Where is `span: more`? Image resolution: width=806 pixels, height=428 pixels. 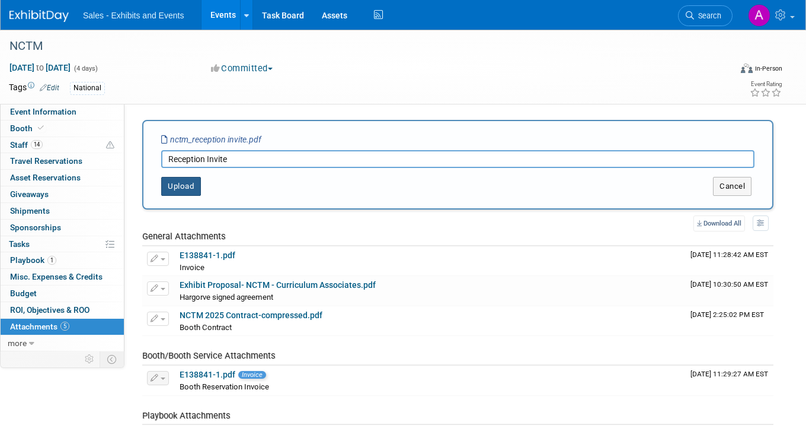 span: more is located at coordinates (17, 343).